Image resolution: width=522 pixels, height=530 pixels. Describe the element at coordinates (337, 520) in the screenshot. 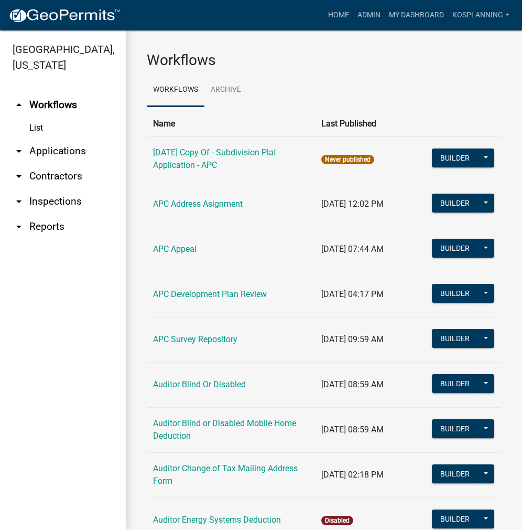

I see `span: Disabled` at that location.